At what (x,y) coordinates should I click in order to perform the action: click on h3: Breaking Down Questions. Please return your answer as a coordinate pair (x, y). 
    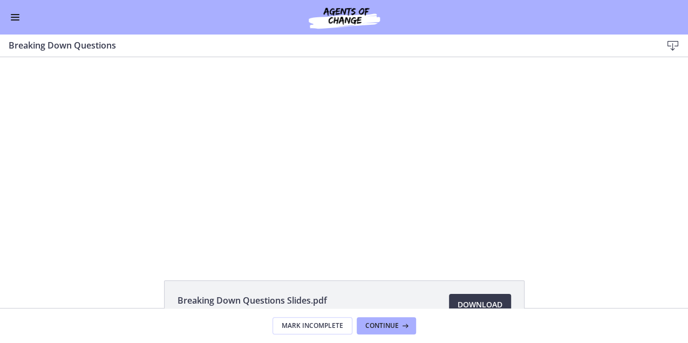
    Looking at the image, I should click on (326, 45).